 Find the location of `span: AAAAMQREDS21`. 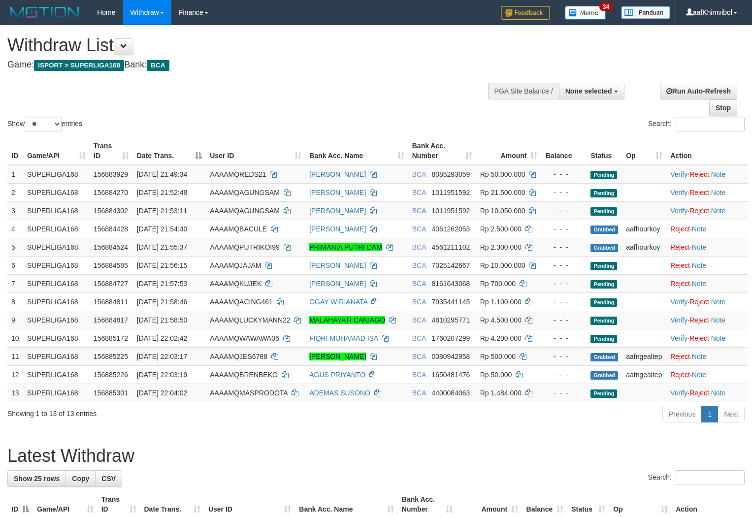

span: AAAAMQREDS21 is located at coordinates (238, 174).